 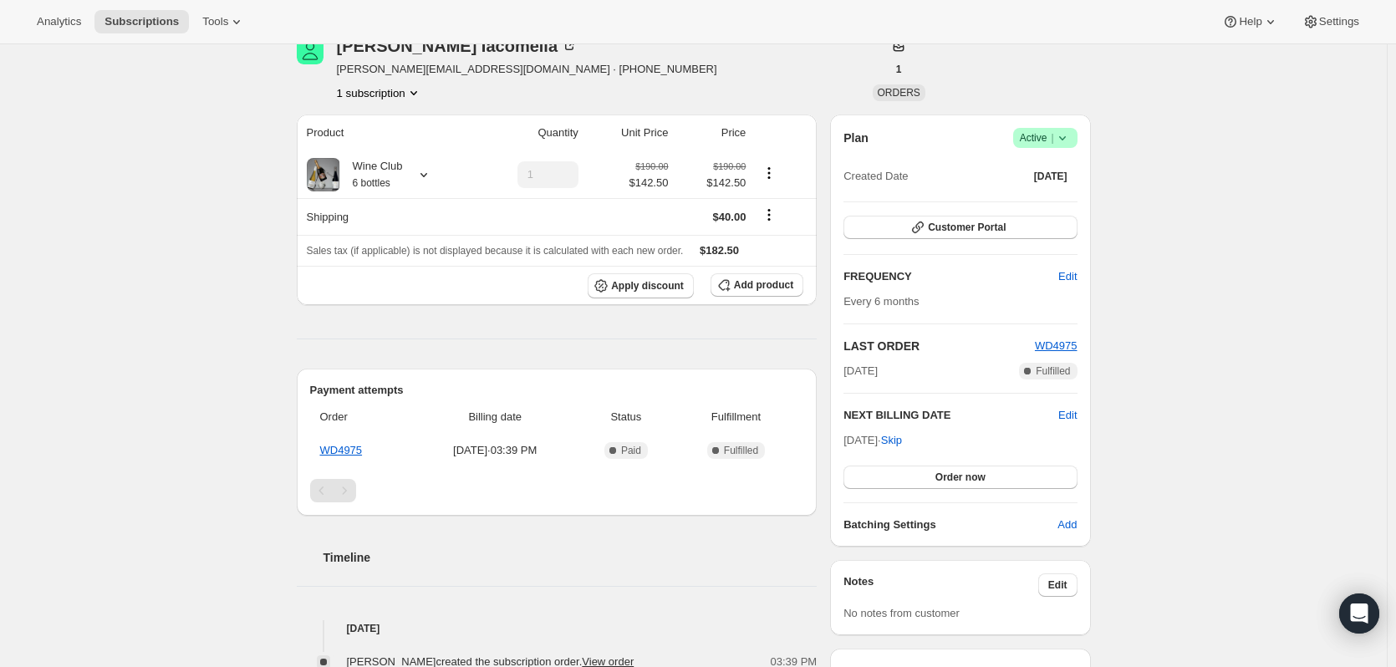 What do you see at coordinates (951, 277) in the screenshot?
I see `h2: FREQUENCY` at bounding box center [951, 277].